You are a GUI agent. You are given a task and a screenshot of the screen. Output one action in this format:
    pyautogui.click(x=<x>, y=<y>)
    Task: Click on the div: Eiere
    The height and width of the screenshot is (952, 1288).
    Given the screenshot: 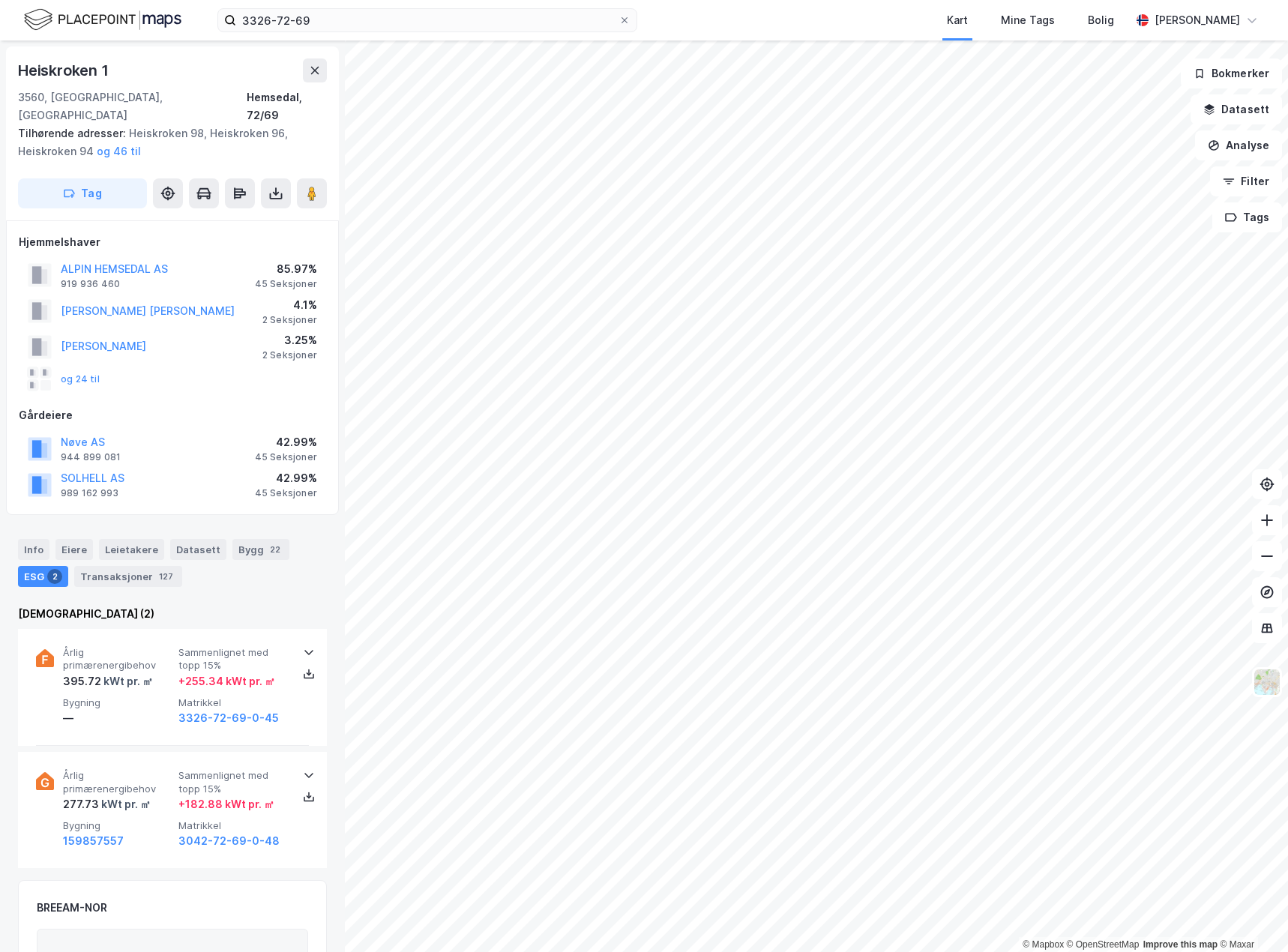 What is the action you would take?
    pyautogui.click(x=74, y=549)
    